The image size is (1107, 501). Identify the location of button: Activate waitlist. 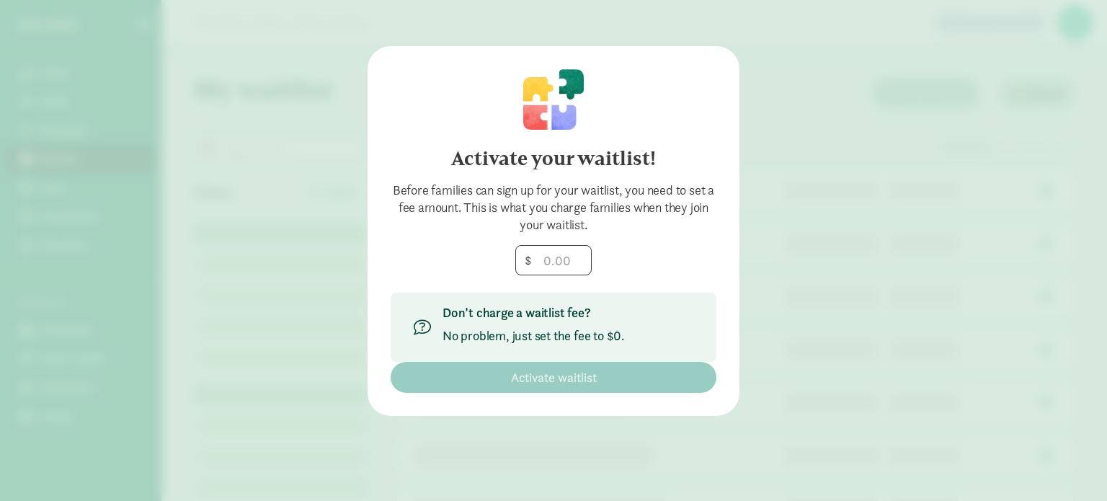
(554, 377).